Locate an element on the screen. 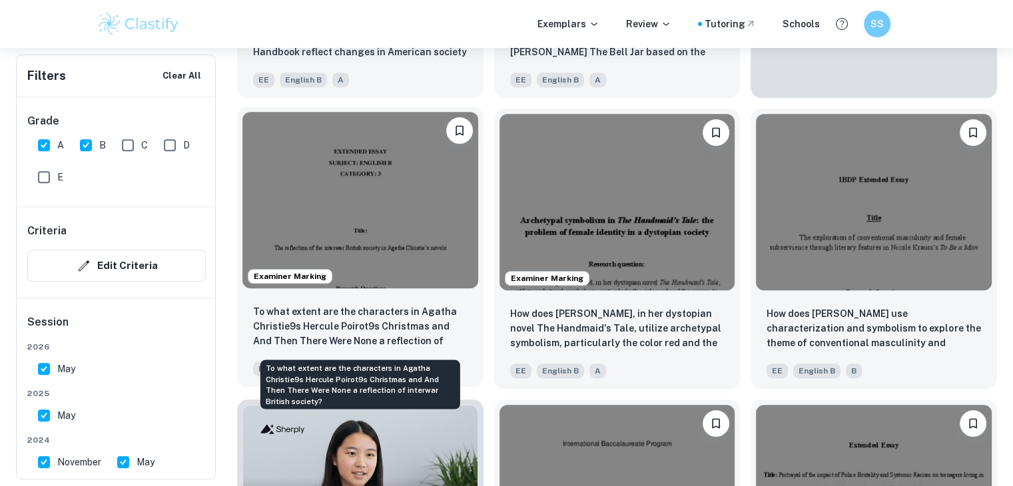 The height and width of the screenshot is (486, 1013). a: BookmarkHow does Nicole Krauss use characterization and symbolism to explore the theme of convent... is located at coordinates (874, 248).